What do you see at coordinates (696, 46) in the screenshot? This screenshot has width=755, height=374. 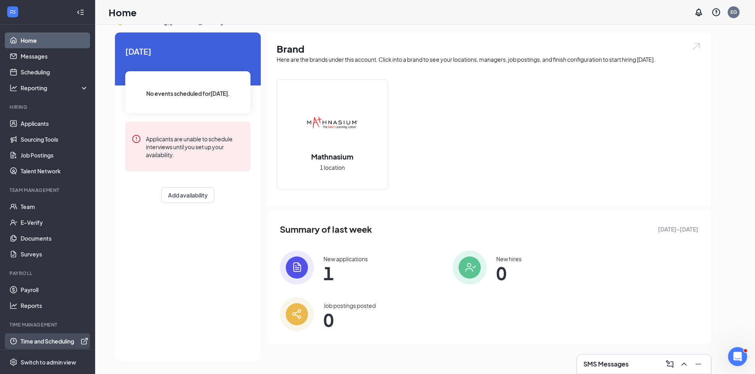 I see `img: open.6027fd2a22e1237b5b06.svg` at bounding box center [696, 46].